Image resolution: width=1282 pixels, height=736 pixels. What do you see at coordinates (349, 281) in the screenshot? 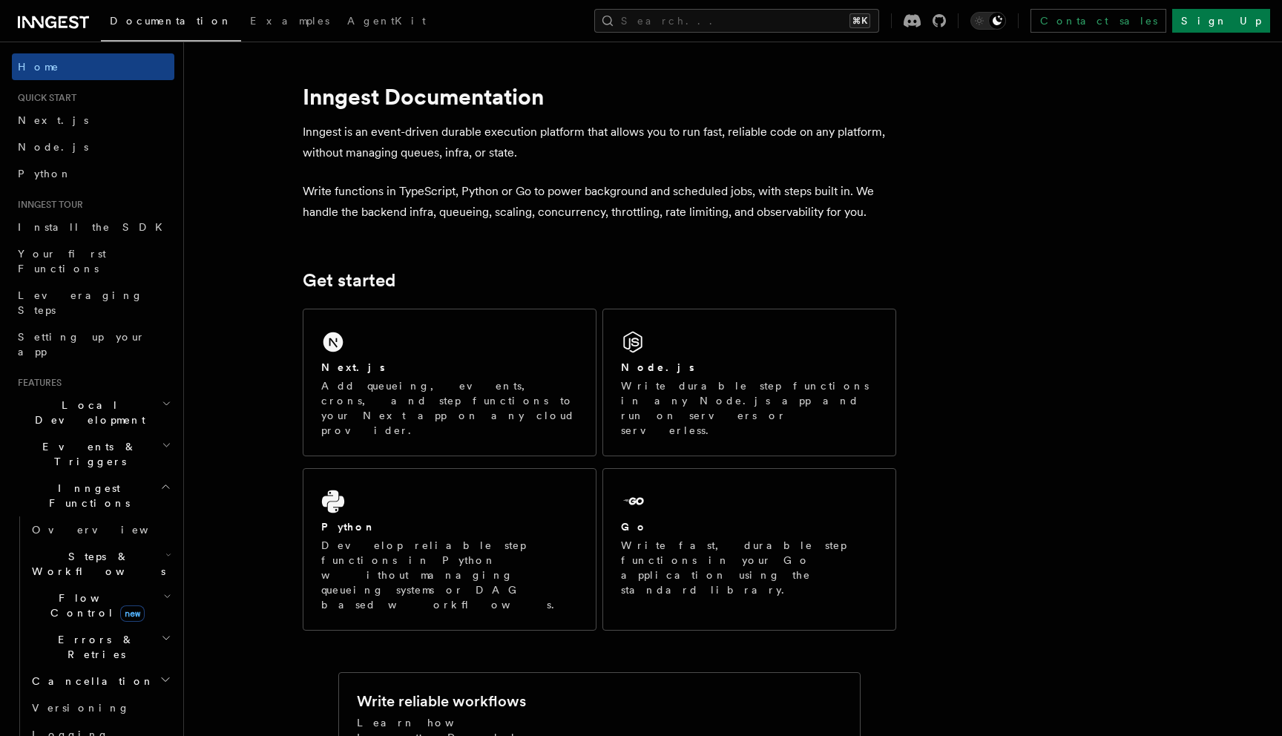
I see `a: Get started` at bounding box center [349, 281].